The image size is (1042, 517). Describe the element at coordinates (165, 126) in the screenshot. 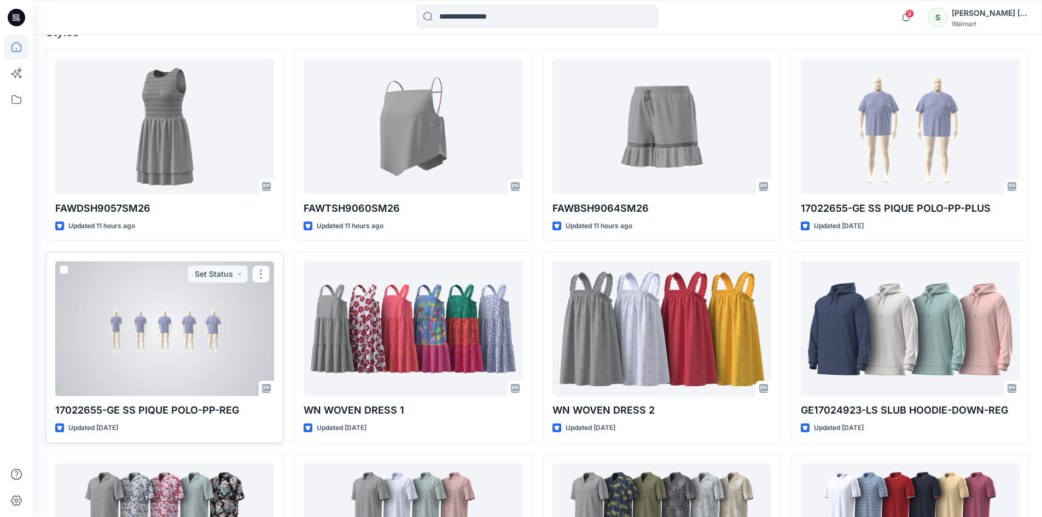

I see `a: FAWDSH9057SM26` at that location.